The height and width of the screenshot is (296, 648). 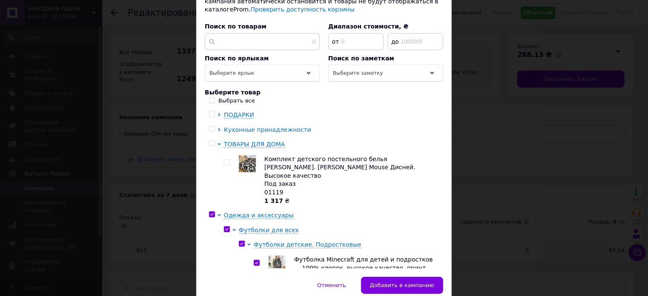 What do you see at coordinates (274, 201) in the screenshot?
I see `b: 1 317` at bounding box center [274, 201].